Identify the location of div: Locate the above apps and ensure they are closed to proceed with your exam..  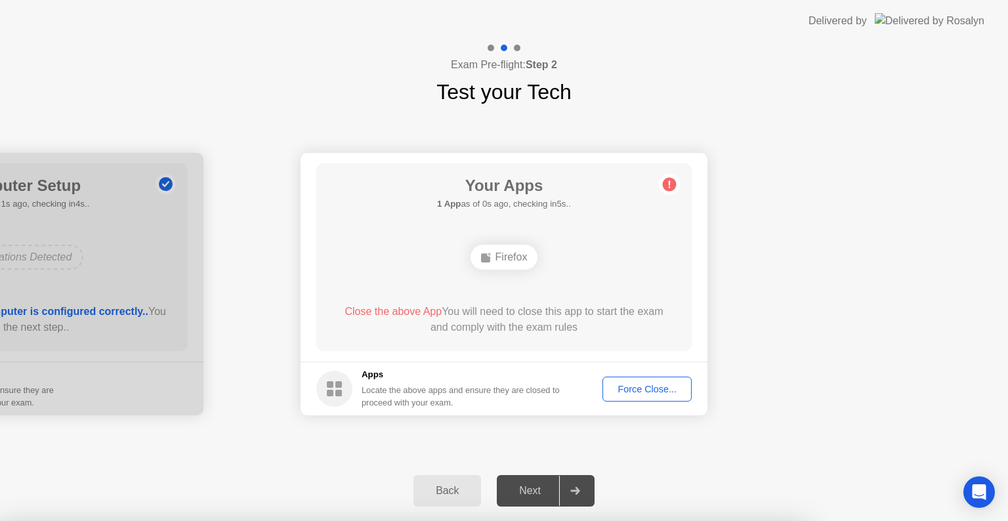
(461, 396).